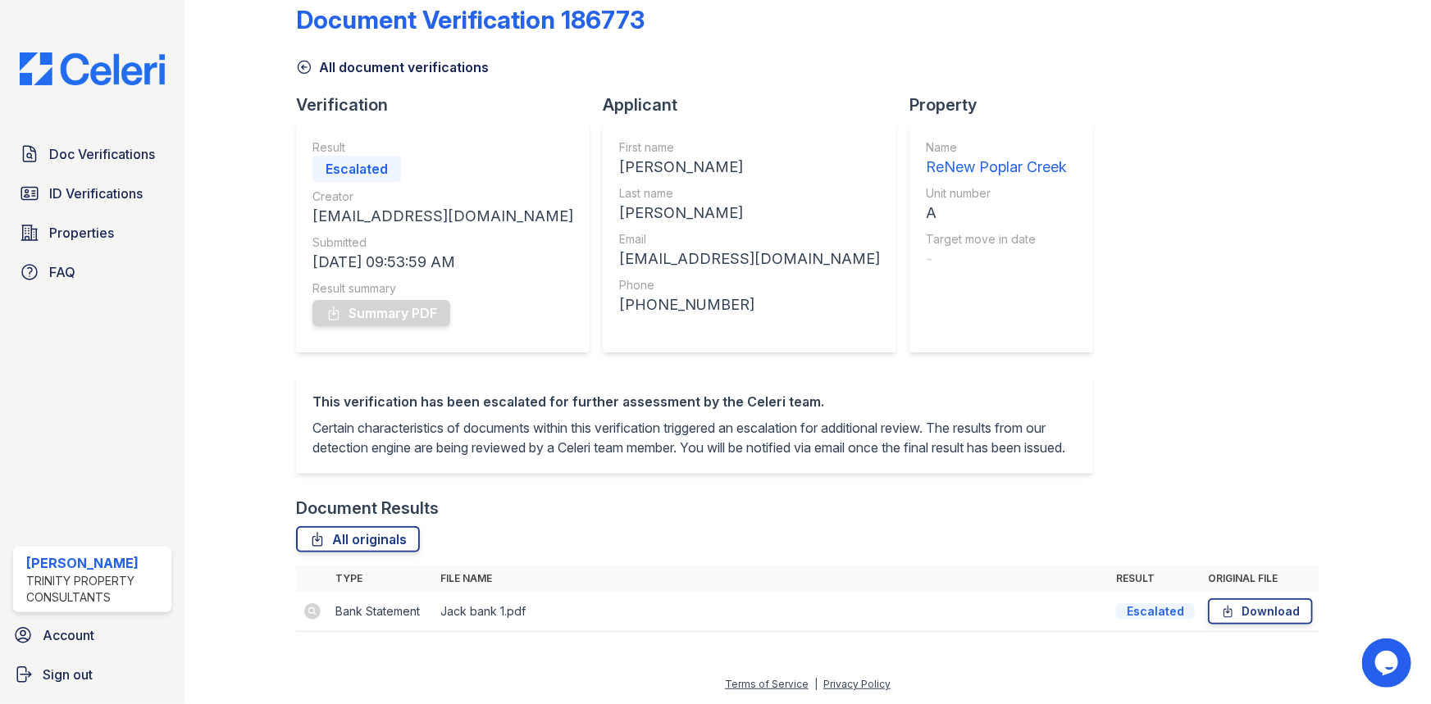 The width and height of the screenshot is (1431, 704). I want to click on a: Account, so click(92, 635).